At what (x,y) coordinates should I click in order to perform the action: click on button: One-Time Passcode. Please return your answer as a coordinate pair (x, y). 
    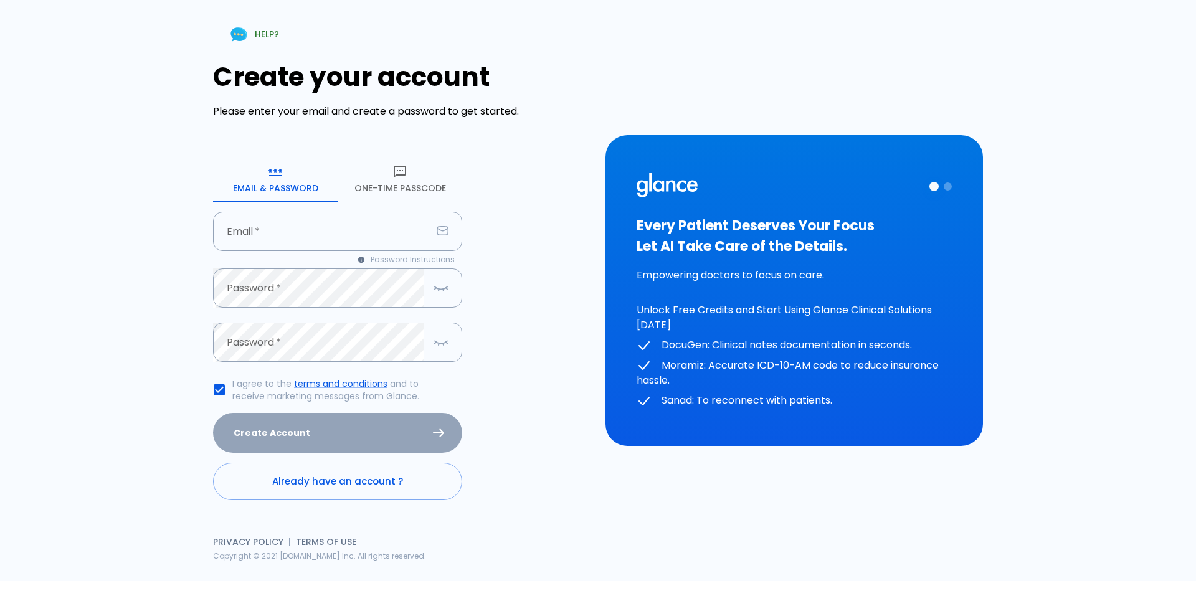
    Looking at the image, I should click on (400, 179).